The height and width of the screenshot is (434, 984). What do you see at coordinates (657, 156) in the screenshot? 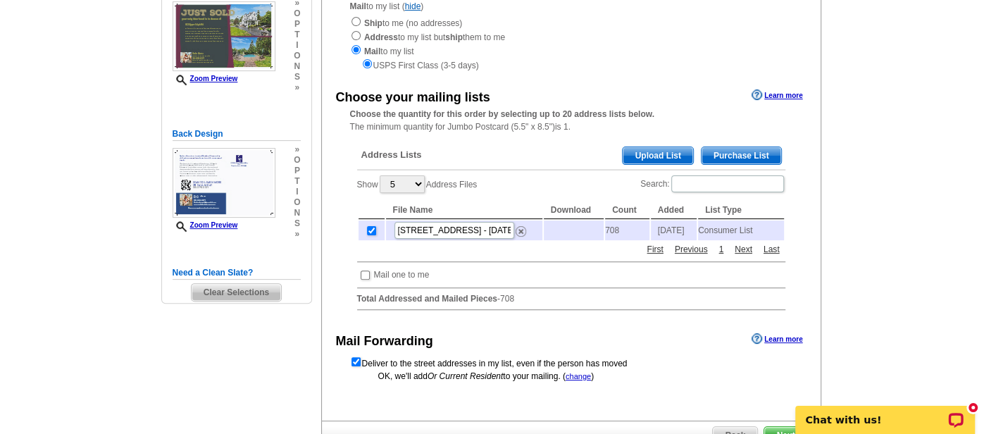
I see `span: Upload List` at bounding box center [657, 156].